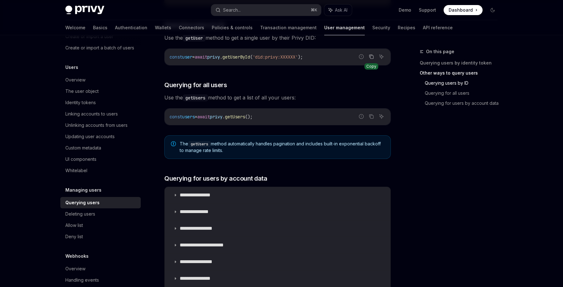 The image size is (563, 287). I want to click on img: dark logo, so click(85, 10).